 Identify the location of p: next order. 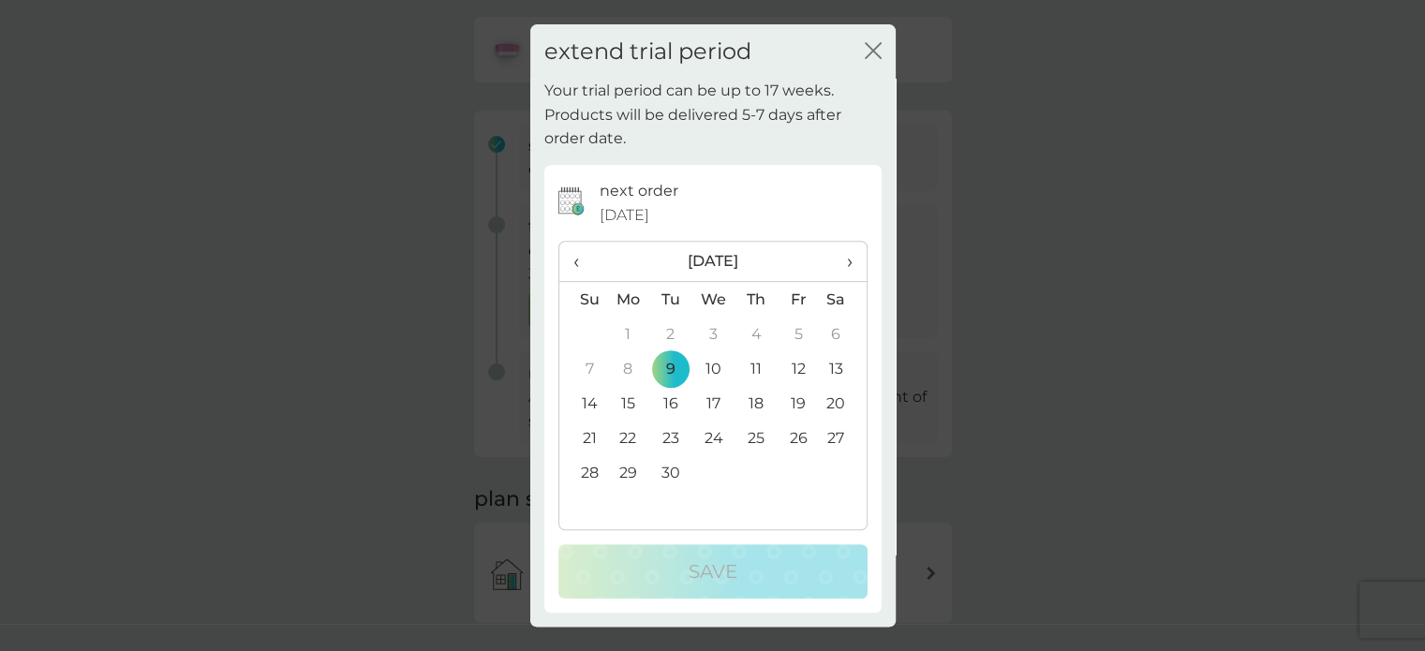
(639, 191).